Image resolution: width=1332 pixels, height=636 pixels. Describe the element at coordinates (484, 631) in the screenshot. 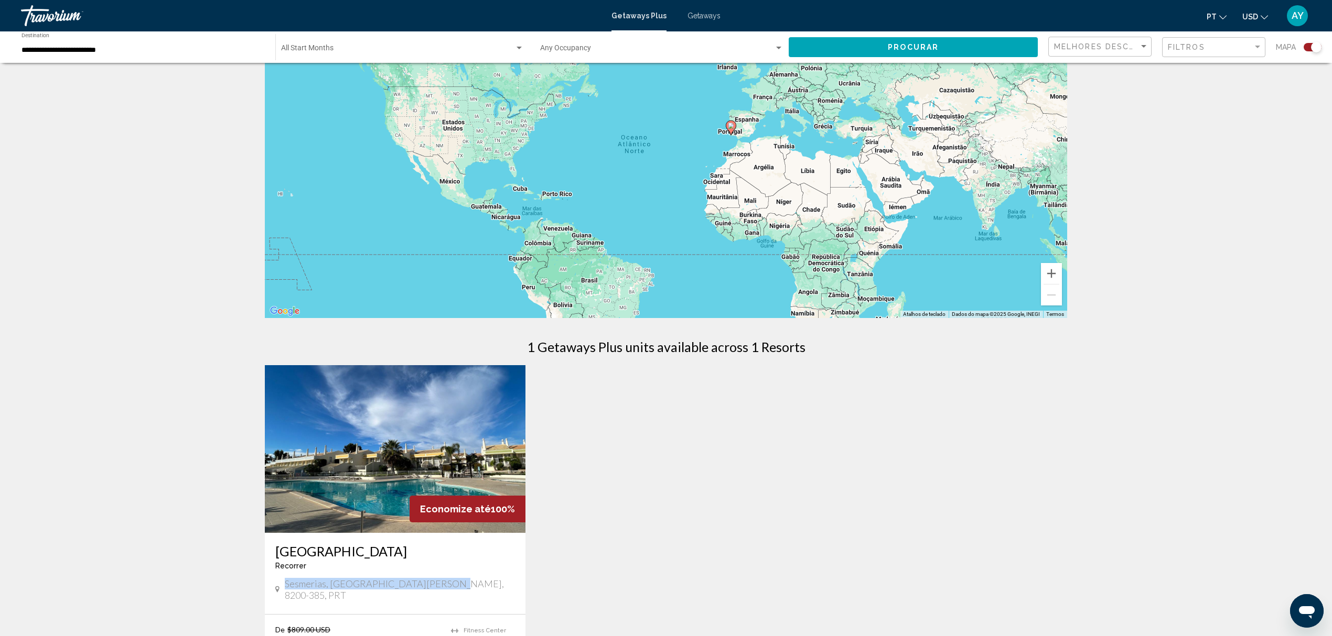

I see `span: Fitness Center` at that location.